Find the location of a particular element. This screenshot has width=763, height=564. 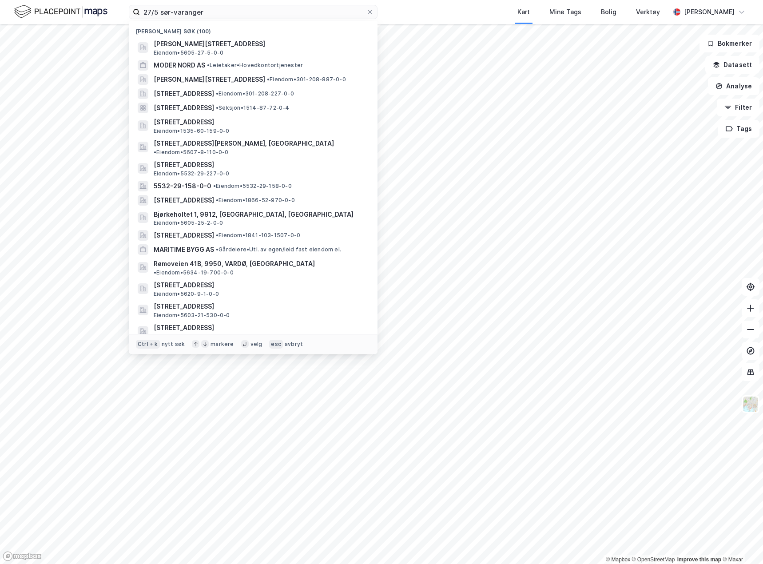

span: Eiendom • 301-208-227-0-0 is located at coordinates (255, 94).